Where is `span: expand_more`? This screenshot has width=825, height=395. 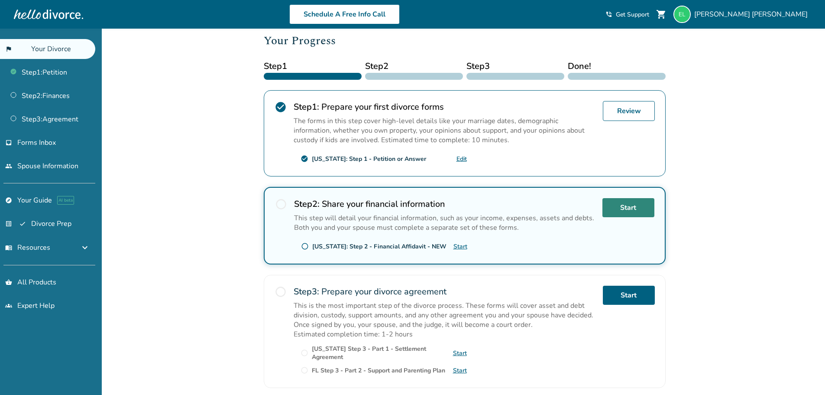 span: expand_more is located at coordinates (85, 247).